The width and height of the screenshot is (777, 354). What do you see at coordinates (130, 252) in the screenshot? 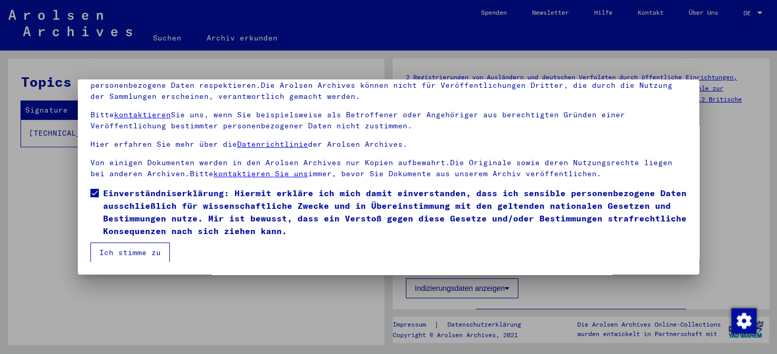
I see `button: Ich stimme zu` at bounding box center [130, 252].